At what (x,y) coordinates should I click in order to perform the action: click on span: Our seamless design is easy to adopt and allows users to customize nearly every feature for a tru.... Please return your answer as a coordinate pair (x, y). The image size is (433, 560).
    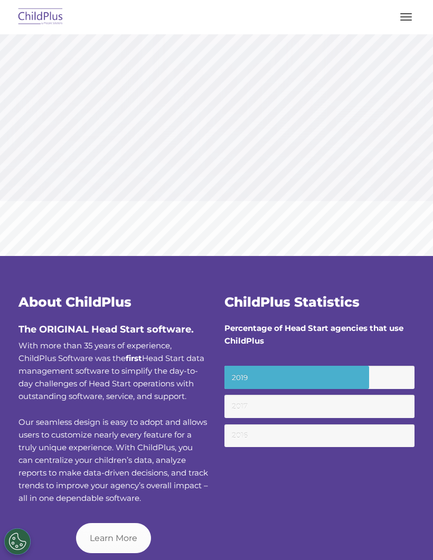
    Looking at the image, I should click on (113, 460).